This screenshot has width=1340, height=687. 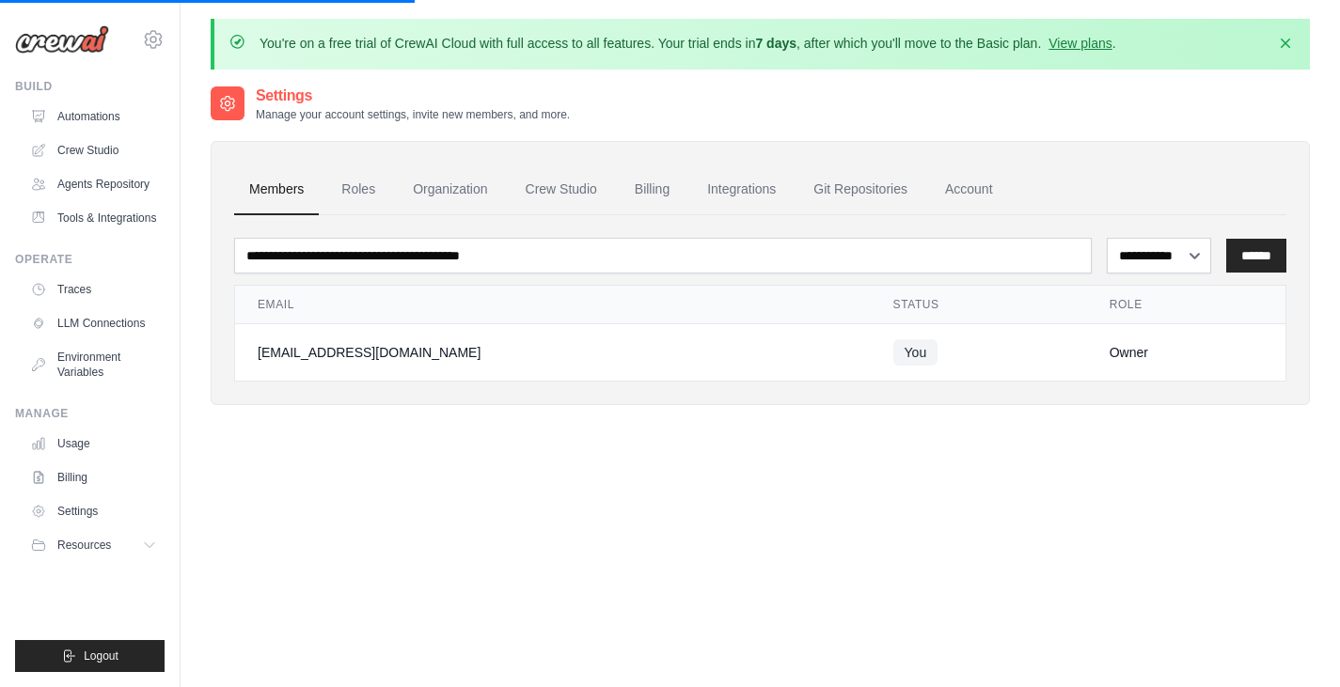 What do you see at coordinates (553, 305) in the screenshot?
I see `th: Email` at bounding box center [553, 305].